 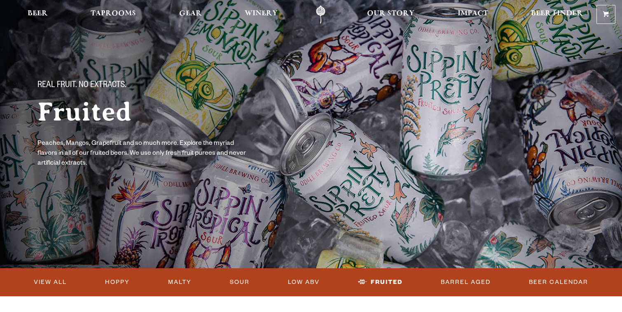 What do you see at coordinates (261, 14) in the screenshot?
I see `a: Winery` at bounding box center [261, 14].